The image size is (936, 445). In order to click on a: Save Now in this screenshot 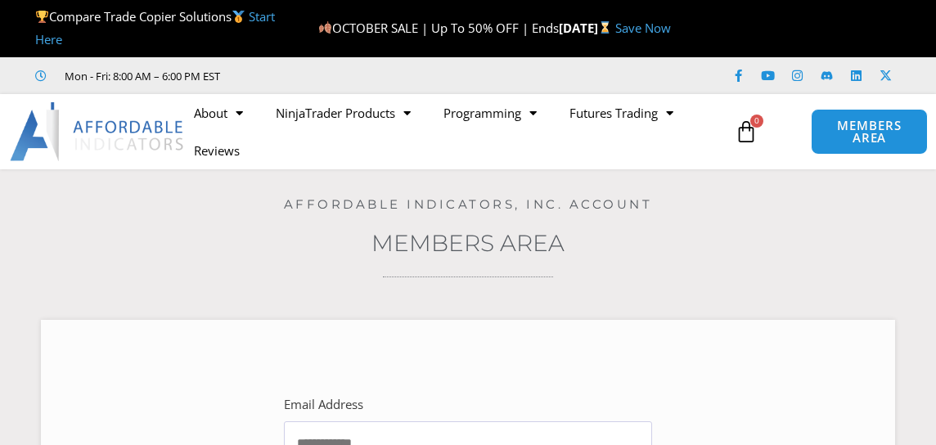, I will do `click(643, 28)`.